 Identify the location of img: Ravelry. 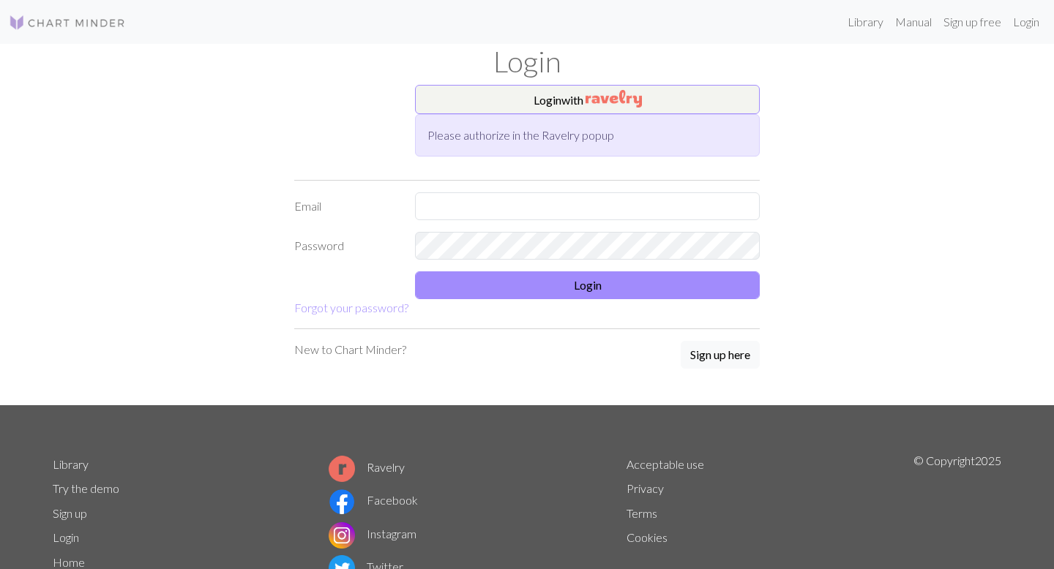
(613, 99).